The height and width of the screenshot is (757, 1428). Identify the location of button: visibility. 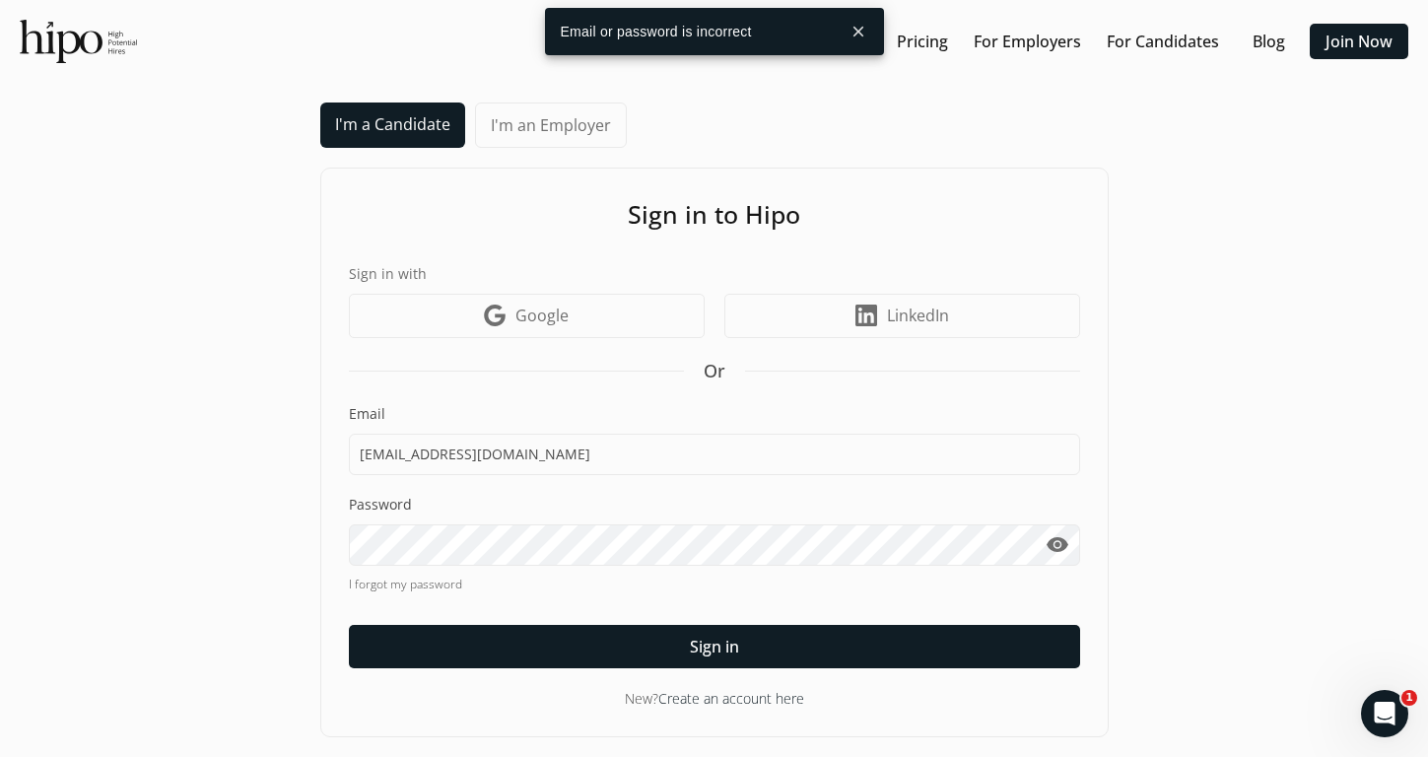
(1057, 545).